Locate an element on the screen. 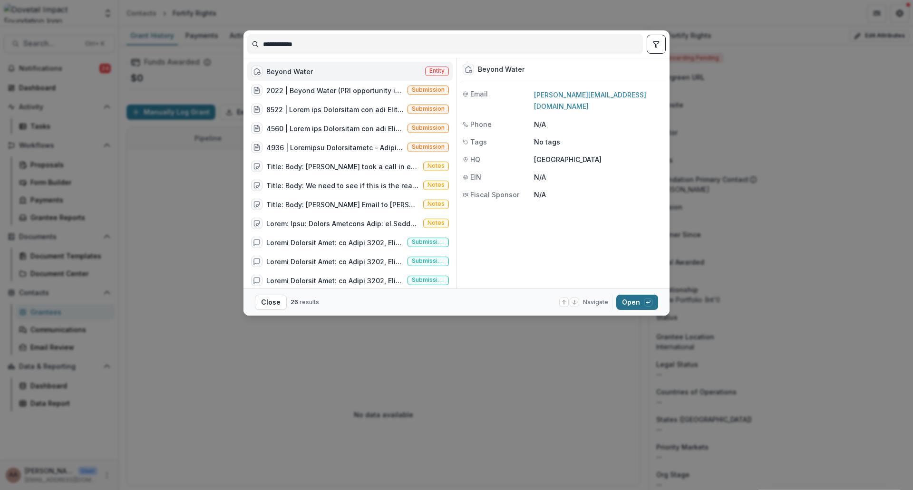 This screenshot has width=913, height=490. span: HQ is located at coordinates (475, 159).